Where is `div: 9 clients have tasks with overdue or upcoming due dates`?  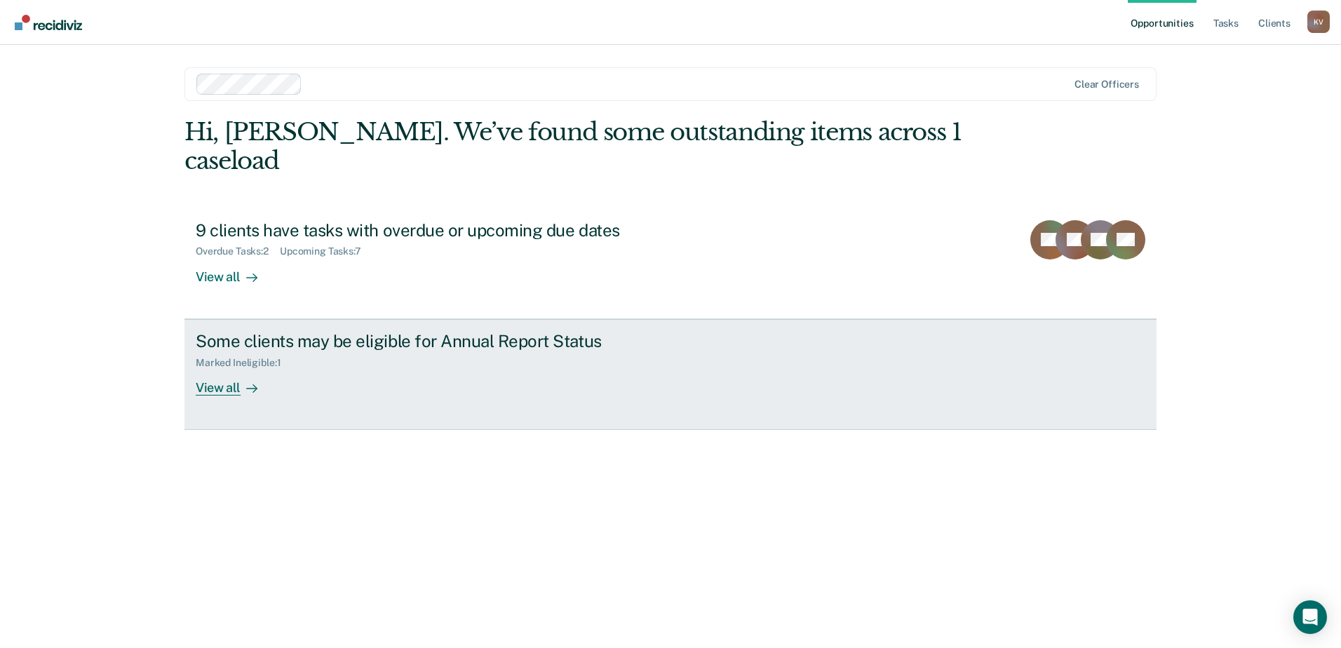
div: 9 clients have tasks with overdue or upcoming due dates is located at coordinates (442, 230).